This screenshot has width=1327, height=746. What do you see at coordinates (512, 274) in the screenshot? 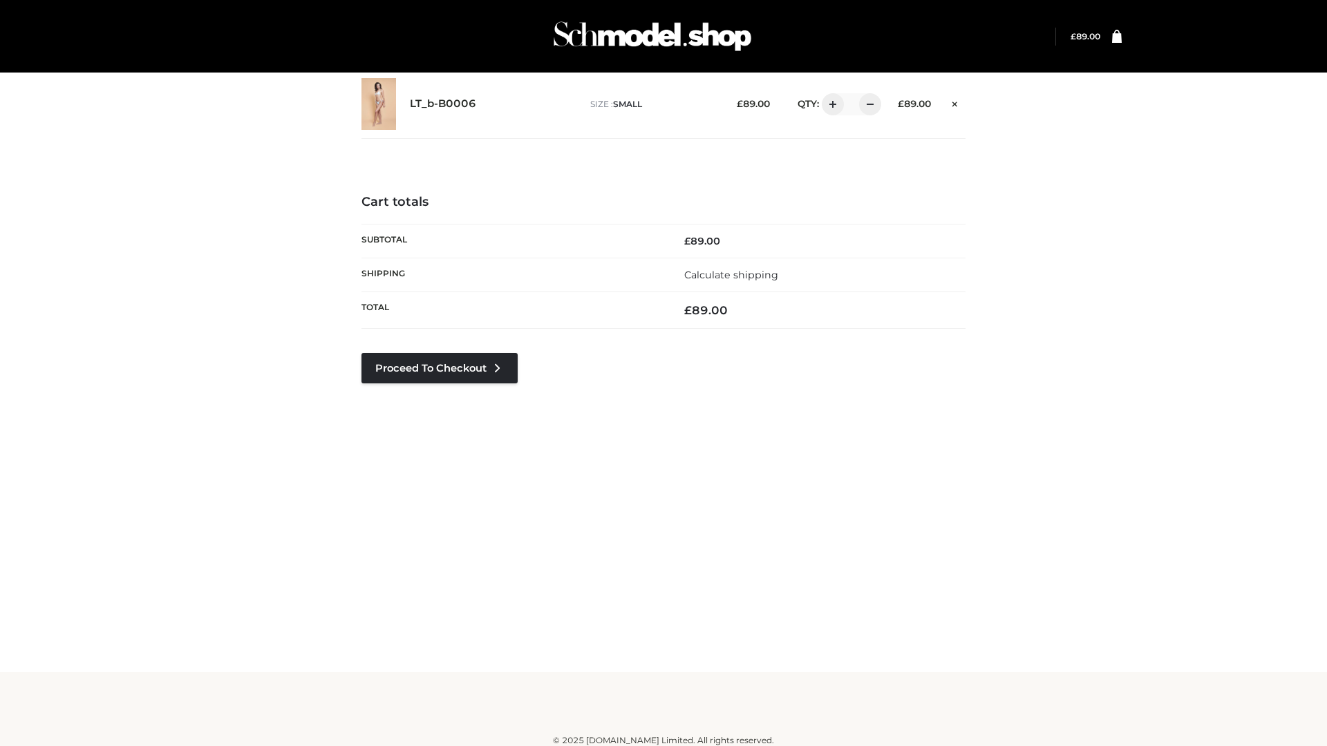
I see `th: Shipping` at bounding box center [512, 274].